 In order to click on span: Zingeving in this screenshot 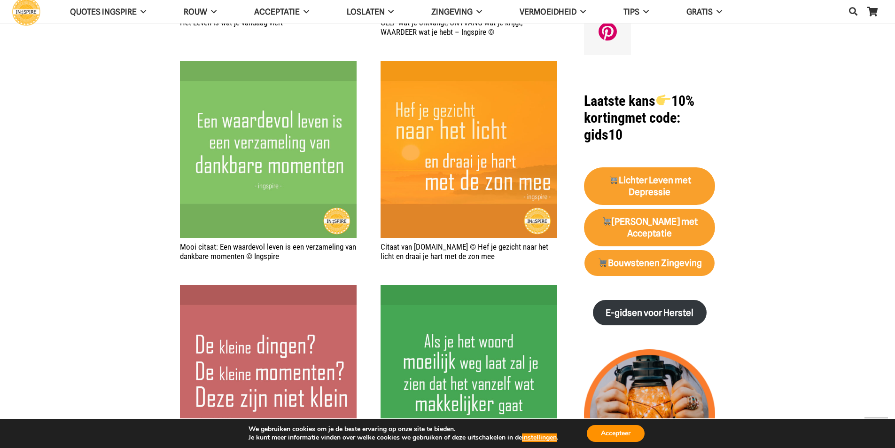, I will do `click(452, 12)`.